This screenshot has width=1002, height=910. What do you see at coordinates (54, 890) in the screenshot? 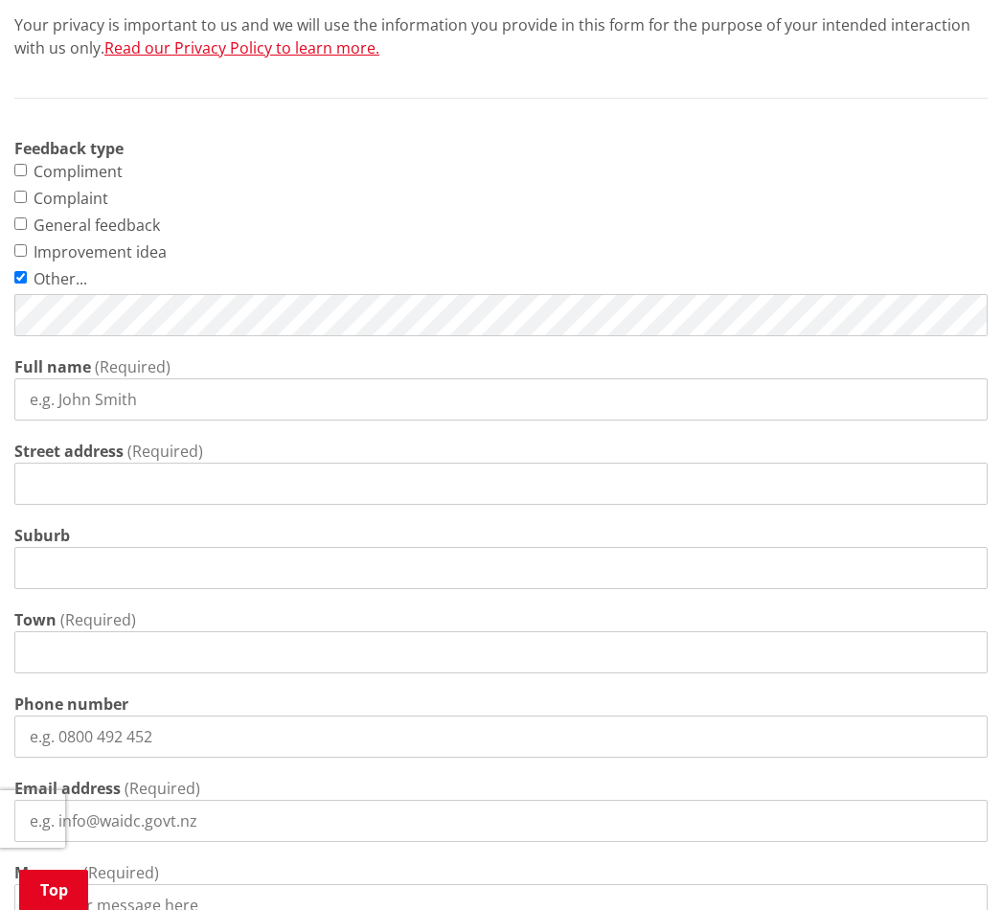
I see `a: Top` at bounding box center [54, 890].